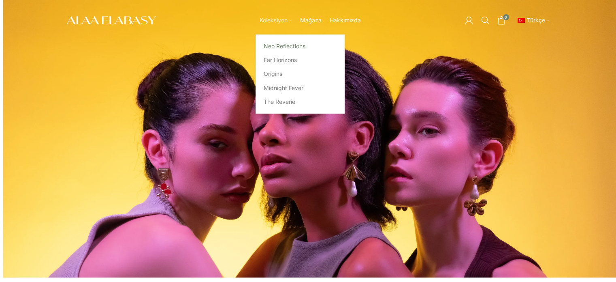 The width and height of the screenshot is (616, 282). What do you see at coordinates (273, 20) in the screenshot?
I see `span: Koleksiyon` at bounding box center [273, 20].